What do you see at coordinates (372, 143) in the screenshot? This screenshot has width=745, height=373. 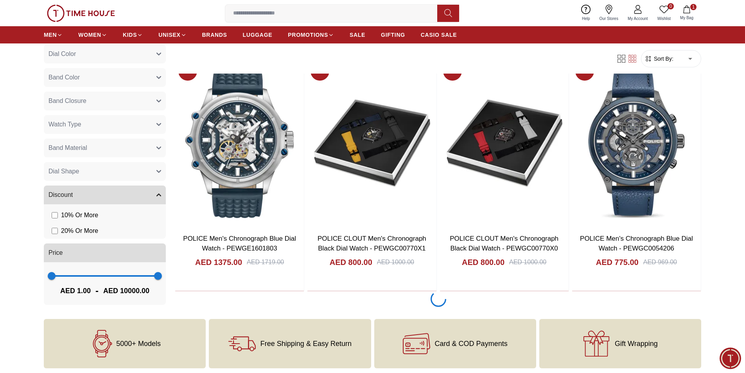 I see `img: POLICE CLOUT Men's Chronograph Black Dial Watch - PEWGC00770X1` at bounding box center [372, 143].